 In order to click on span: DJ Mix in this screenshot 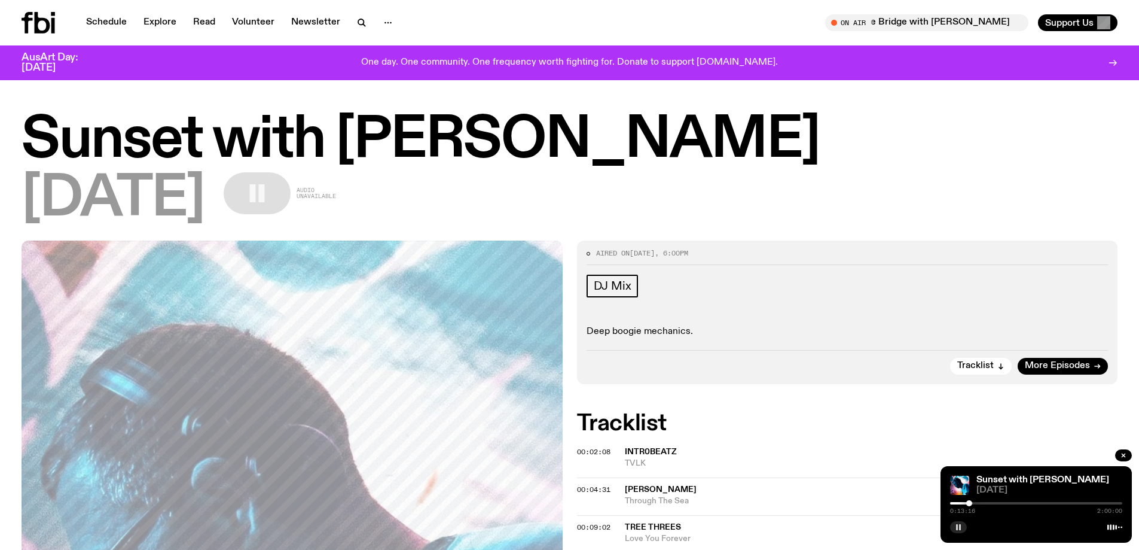, I will do `click(612, 286)`.